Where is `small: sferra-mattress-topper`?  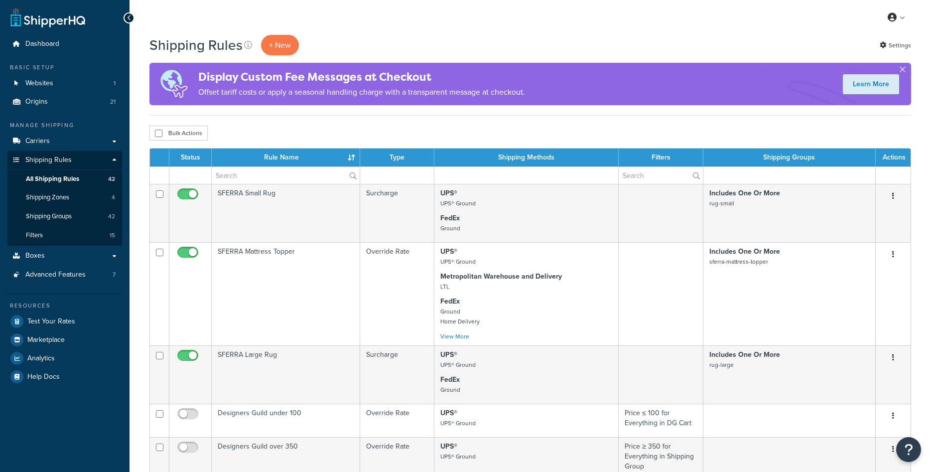 small: sferra-mattress-topper is located at coordinates (739, 262).